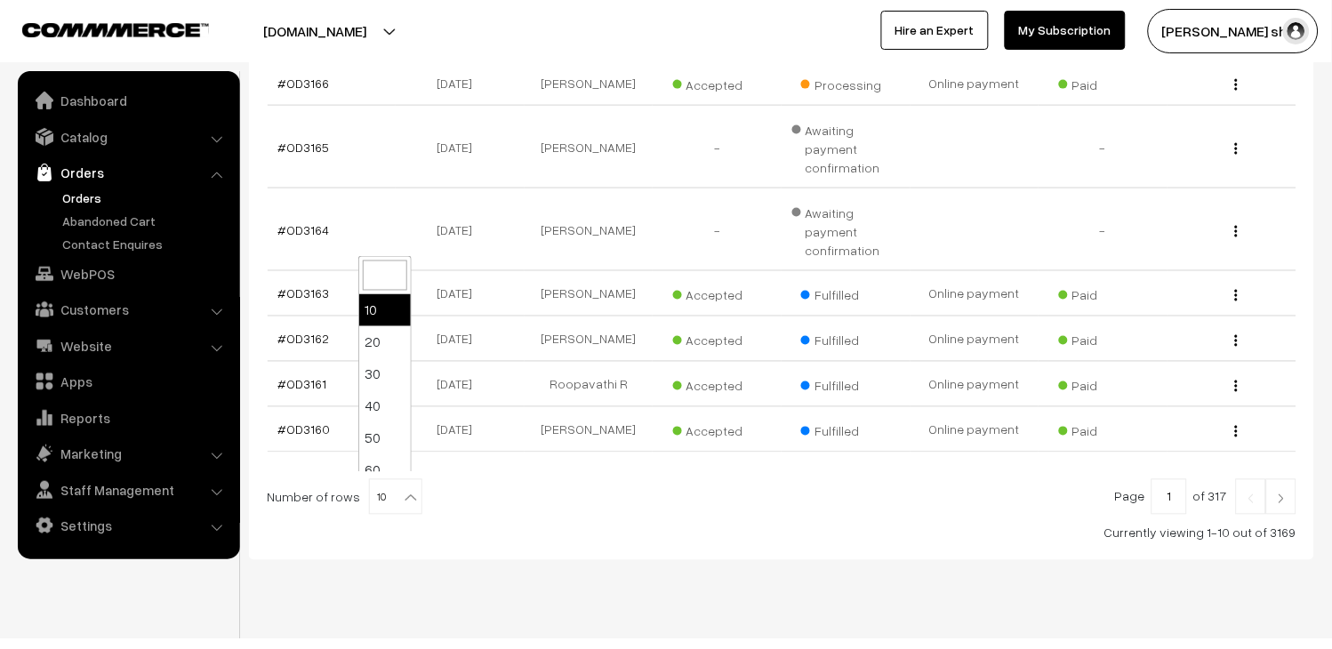 The width and height of the screenshot is (1332, 649). I want to click on a: #OD3165, so click(304, 147).